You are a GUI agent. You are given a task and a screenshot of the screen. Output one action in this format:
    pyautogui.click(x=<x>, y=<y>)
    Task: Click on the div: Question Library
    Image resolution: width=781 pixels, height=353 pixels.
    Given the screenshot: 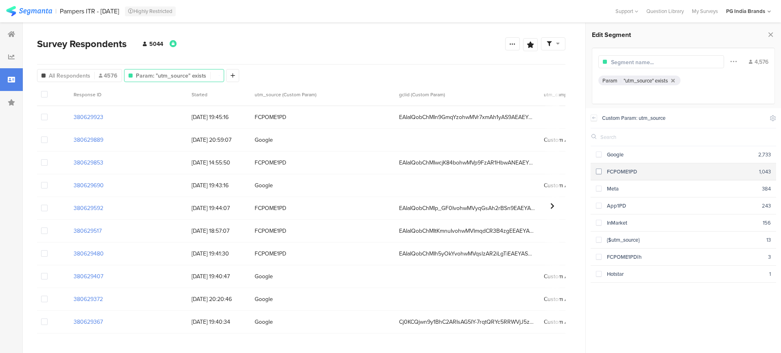 What is the action you would take?
    pyautogui.click(x=665, y=11)
    